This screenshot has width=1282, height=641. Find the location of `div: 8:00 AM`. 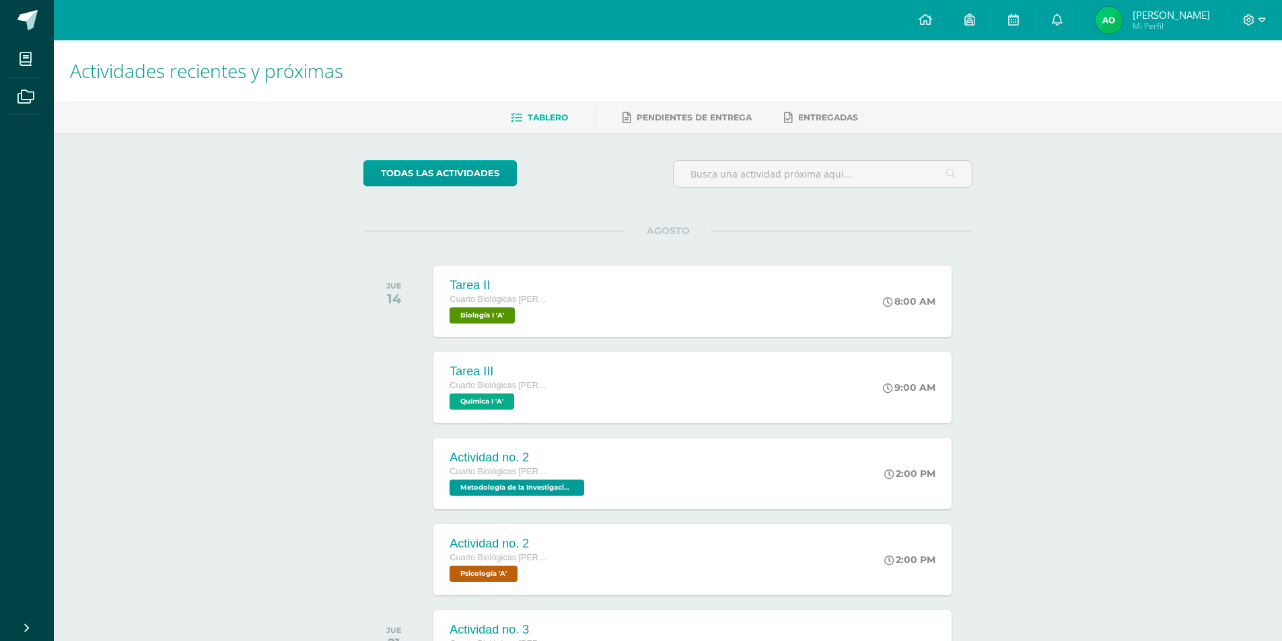

div: 8:00 AM is located at coordinates (909, 302).